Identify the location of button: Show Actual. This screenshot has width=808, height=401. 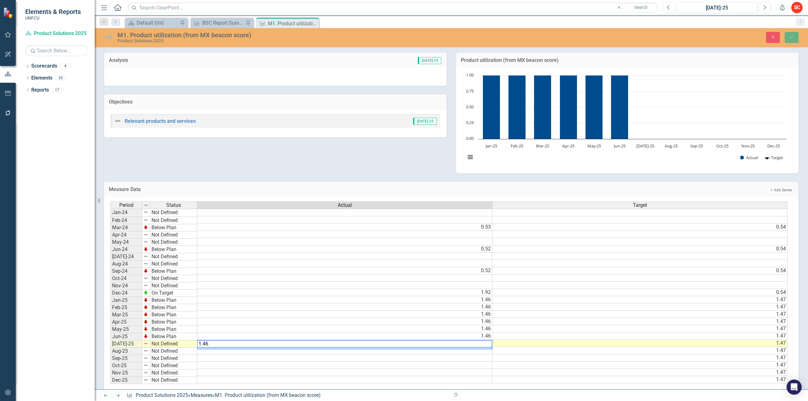
(749, 157).